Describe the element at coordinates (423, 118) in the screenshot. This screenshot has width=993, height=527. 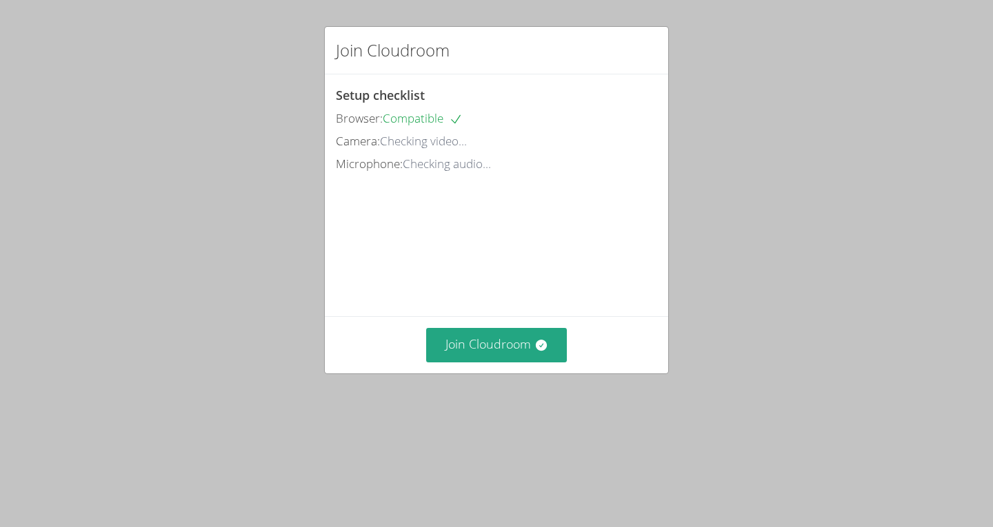
I see `span: Compatible` at that location.